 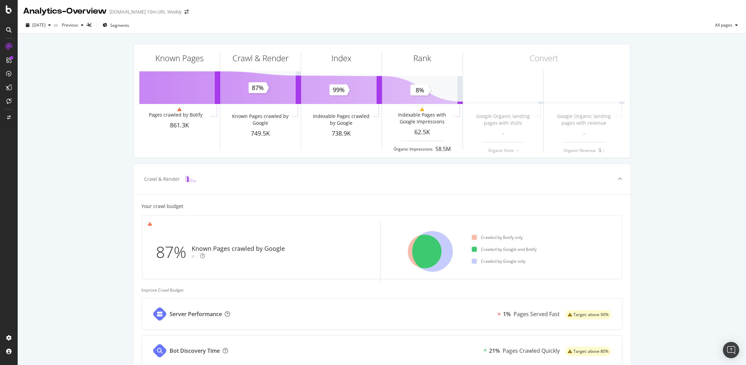 I want to click on div: Server Performance, so click(x=196, y=314).